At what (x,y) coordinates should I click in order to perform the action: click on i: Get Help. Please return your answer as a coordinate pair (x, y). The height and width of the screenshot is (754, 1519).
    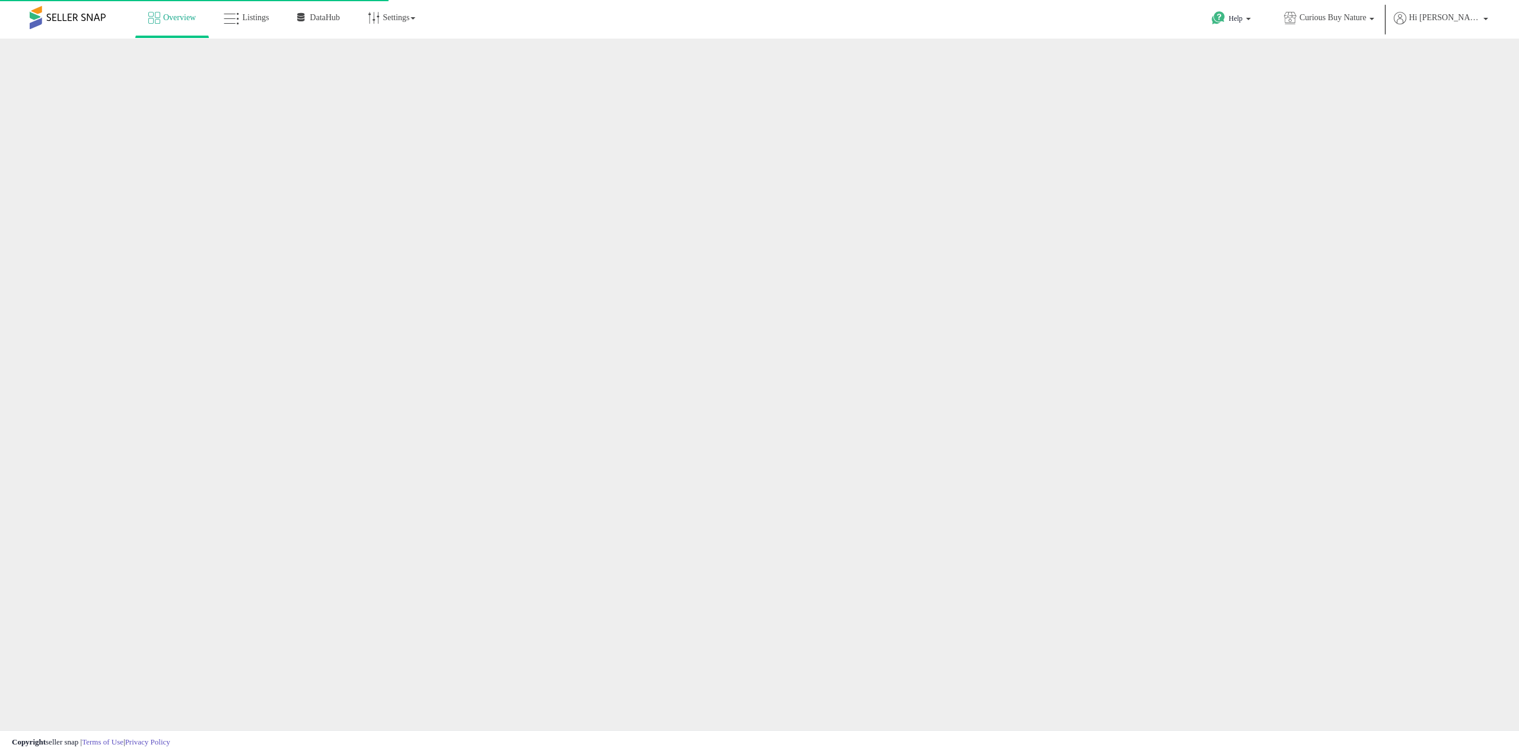
    Looking at the image, I should click on (1218, 18).